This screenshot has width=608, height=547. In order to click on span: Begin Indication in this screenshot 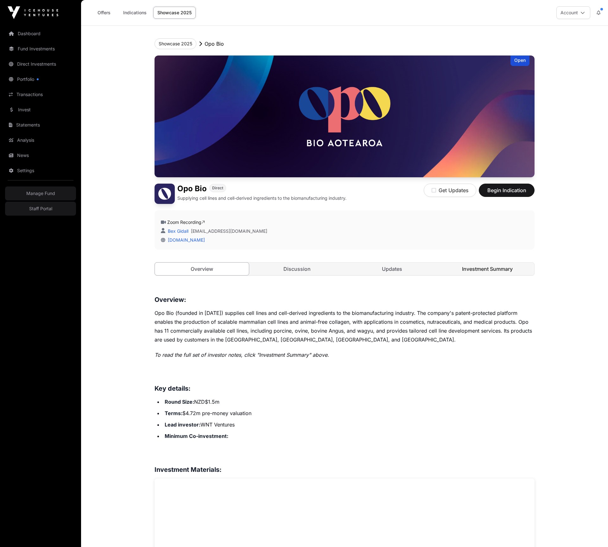, I will do `click(507, 190)`.